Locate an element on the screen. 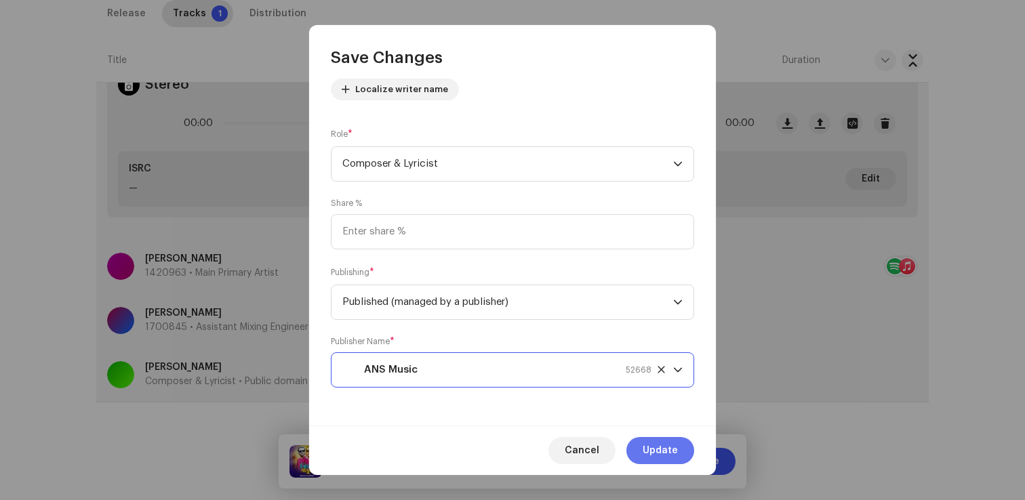 The image size is (1025, 500). button: Update is located at coordinates (660, 451).